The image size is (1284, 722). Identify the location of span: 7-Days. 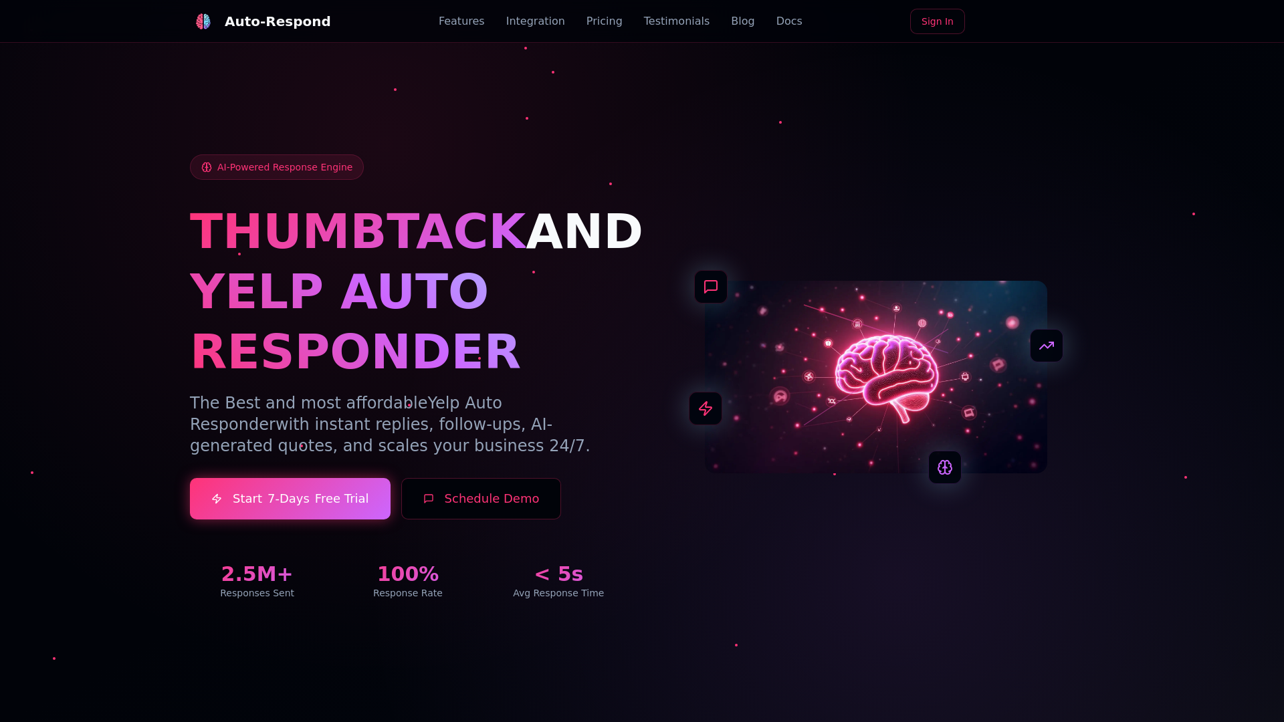
(288, 499).